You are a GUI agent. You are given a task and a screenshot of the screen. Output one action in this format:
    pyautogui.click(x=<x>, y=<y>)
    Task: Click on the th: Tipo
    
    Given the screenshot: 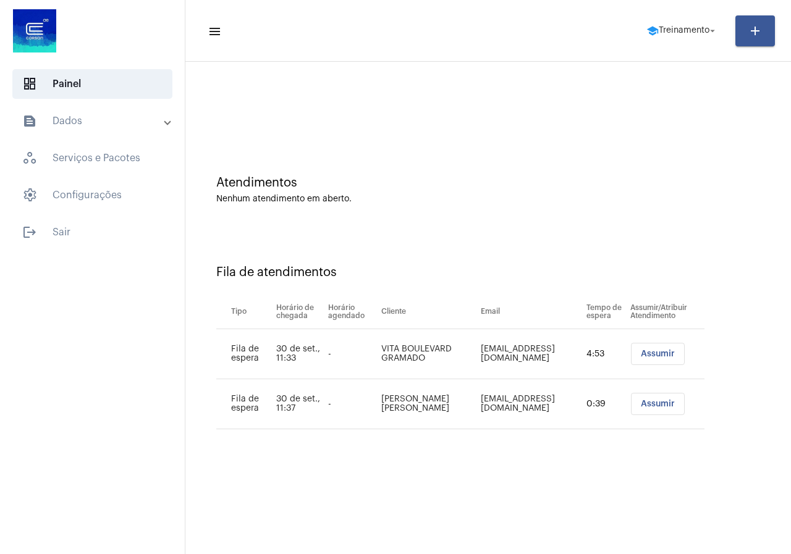 What is the action you would take?
    pyautogui.click(x=245, y=312)
    